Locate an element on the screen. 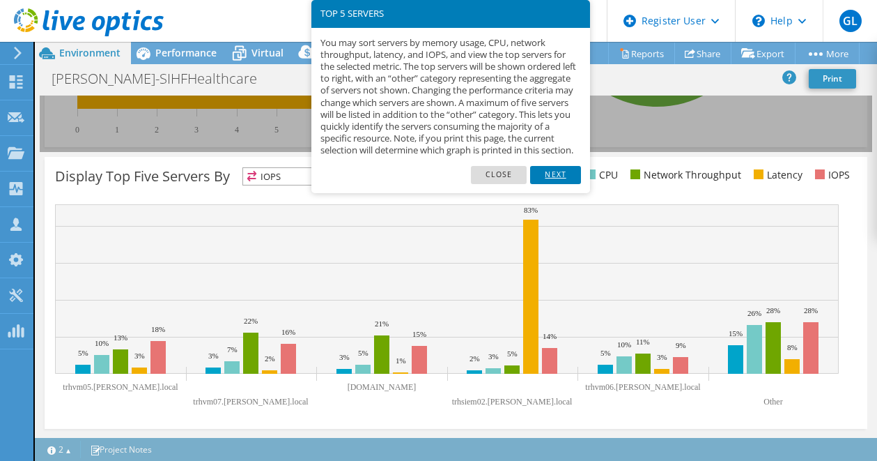  svg: \n is located at coordinates (759, 21).